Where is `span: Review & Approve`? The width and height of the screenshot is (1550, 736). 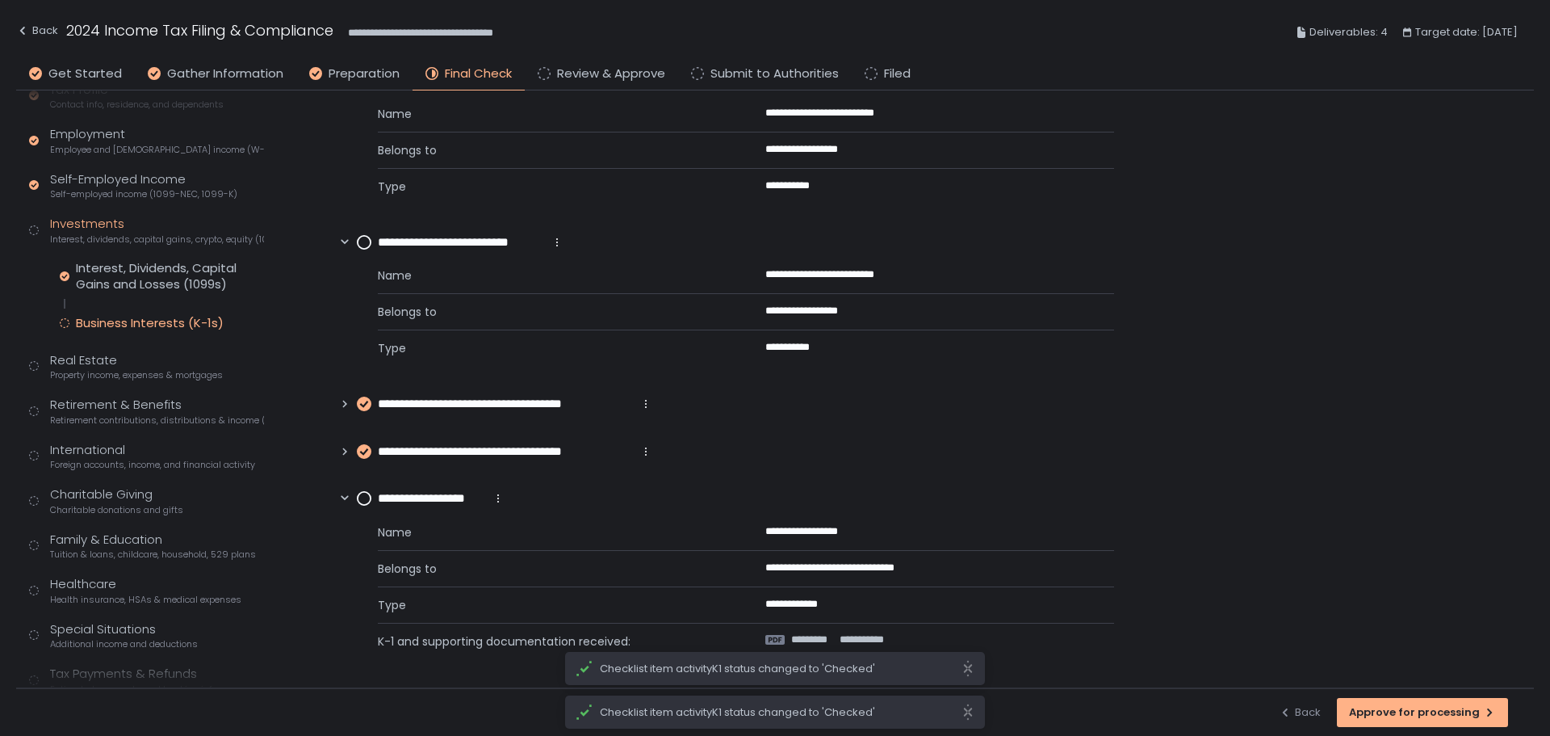
span: Review & Approve is located at coordinates (611, 73).